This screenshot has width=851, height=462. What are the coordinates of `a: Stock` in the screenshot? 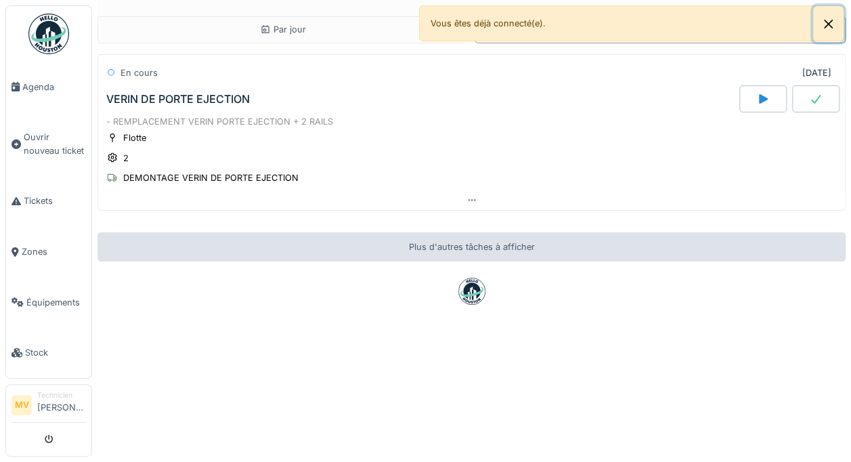 It's located at (49, 353).